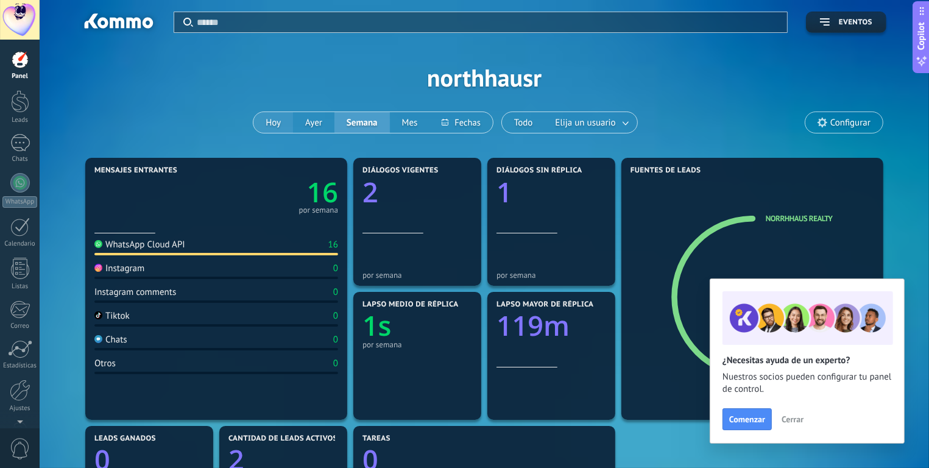 The image size is (929, 468). I want to click on a: 16, so click(277, 192).